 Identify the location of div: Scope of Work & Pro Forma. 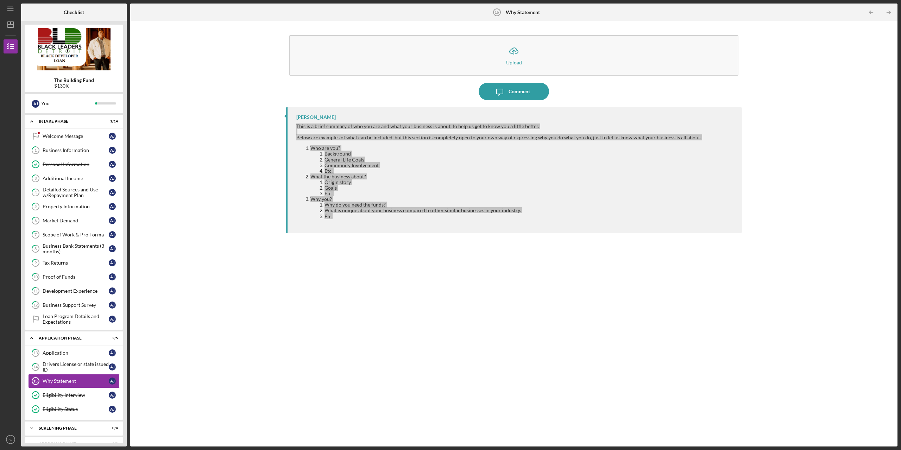
(76, 235).